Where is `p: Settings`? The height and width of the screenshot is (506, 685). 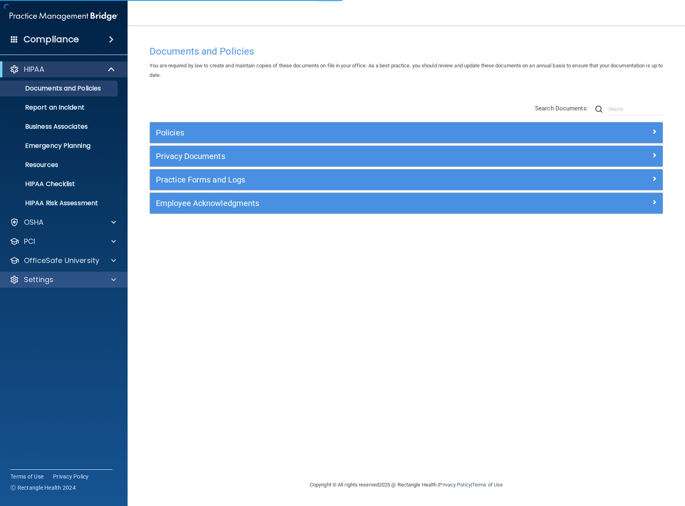 p: Settings is located at coordinates (39, 280).